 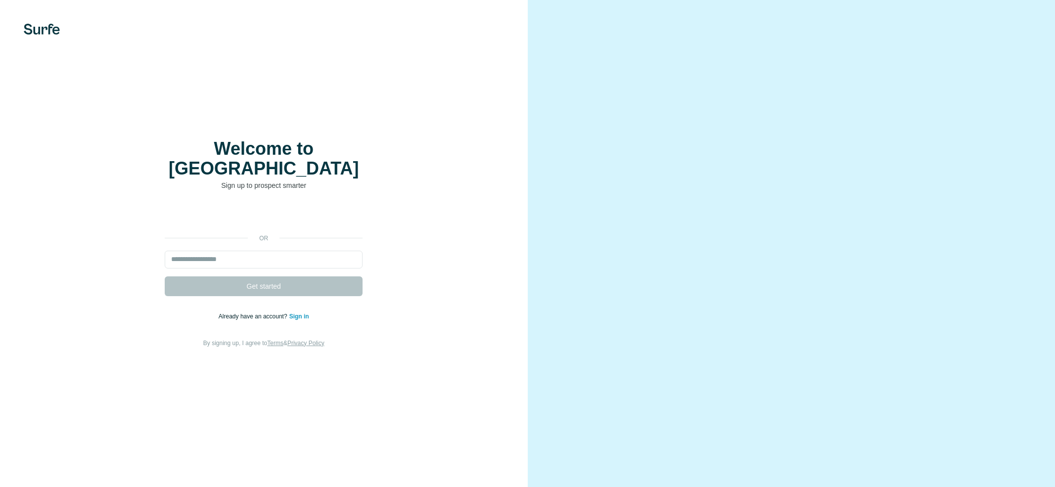 What do you see at coordinates (306, 343) in the screenshot?
I see `a: Privacy Policy` at bounding box center [306, 343].